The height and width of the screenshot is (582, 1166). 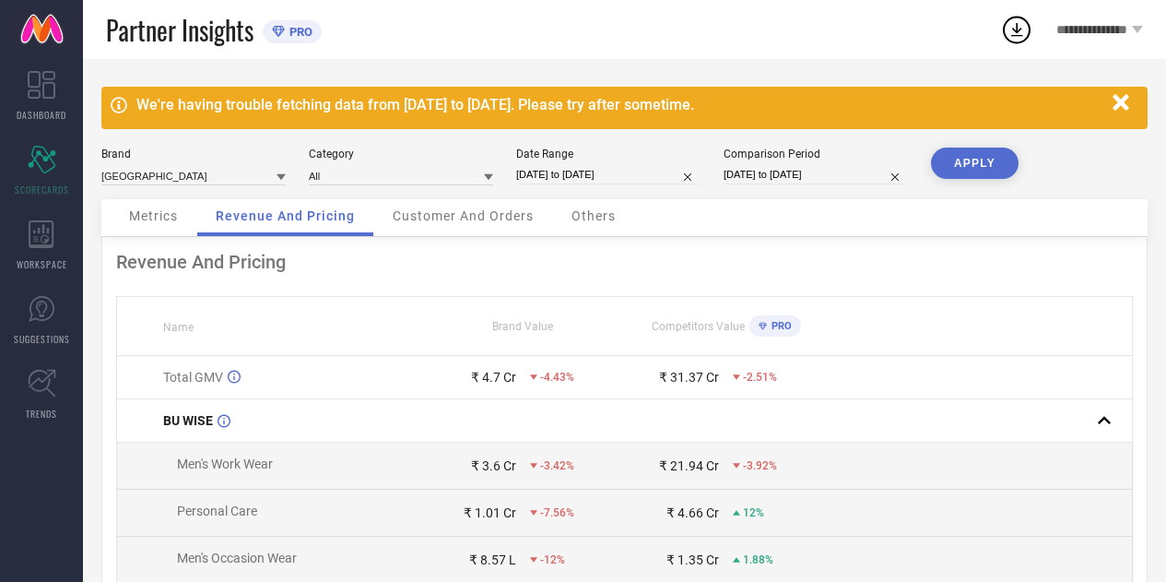 I want to click on div: Comparison Period, so click(x=816, y=154).